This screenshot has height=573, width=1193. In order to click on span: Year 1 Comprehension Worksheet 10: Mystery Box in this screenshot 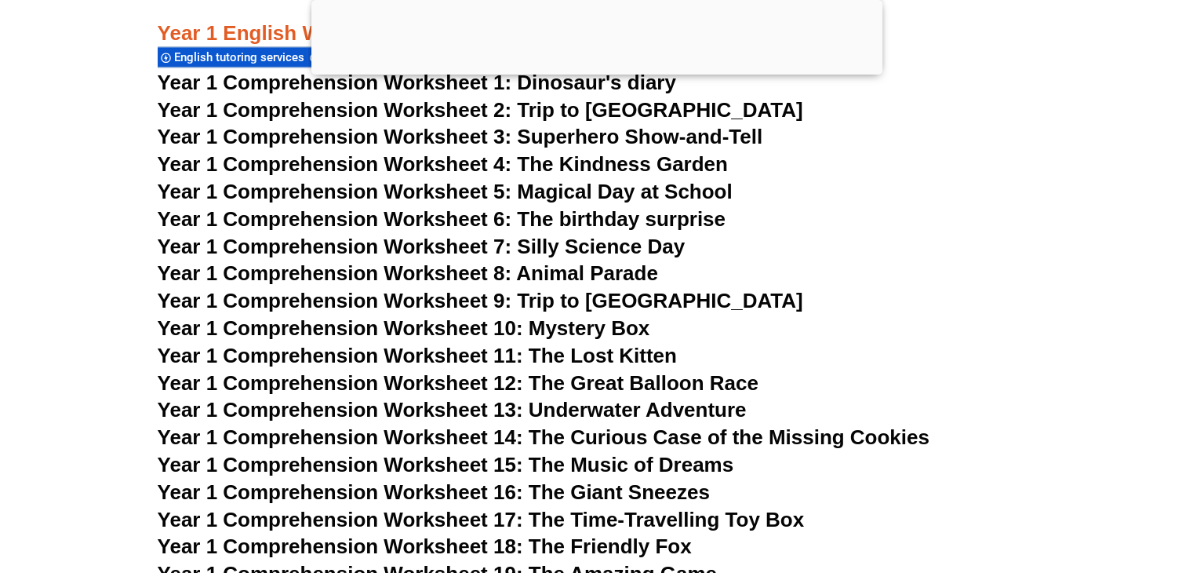, I will do `click(404, 328)`.